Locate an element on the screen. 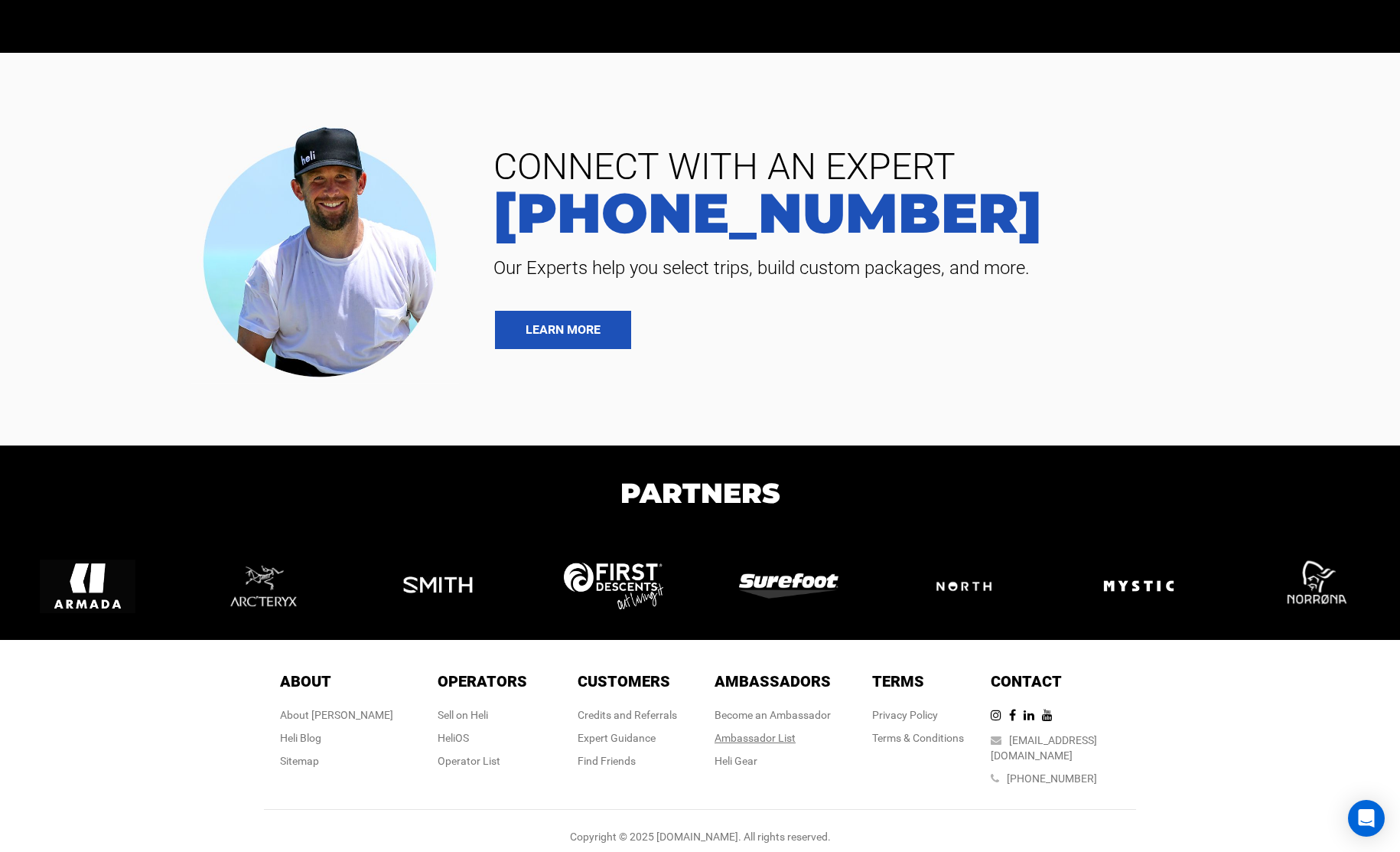  span: Contact is located at coordinates (1026, 681).